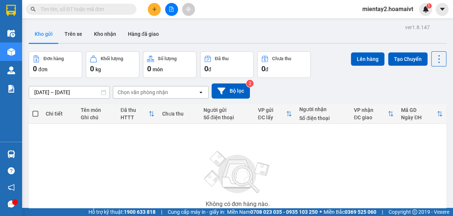  I want to click on img: icon-new-feature, so click(426, 9).